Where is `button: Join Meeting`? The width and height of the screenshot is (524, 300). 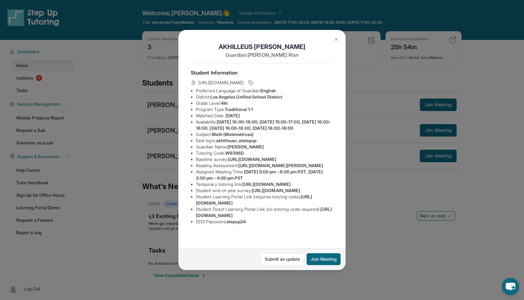 button: Join Meeting is located at coordinates (323, 259).